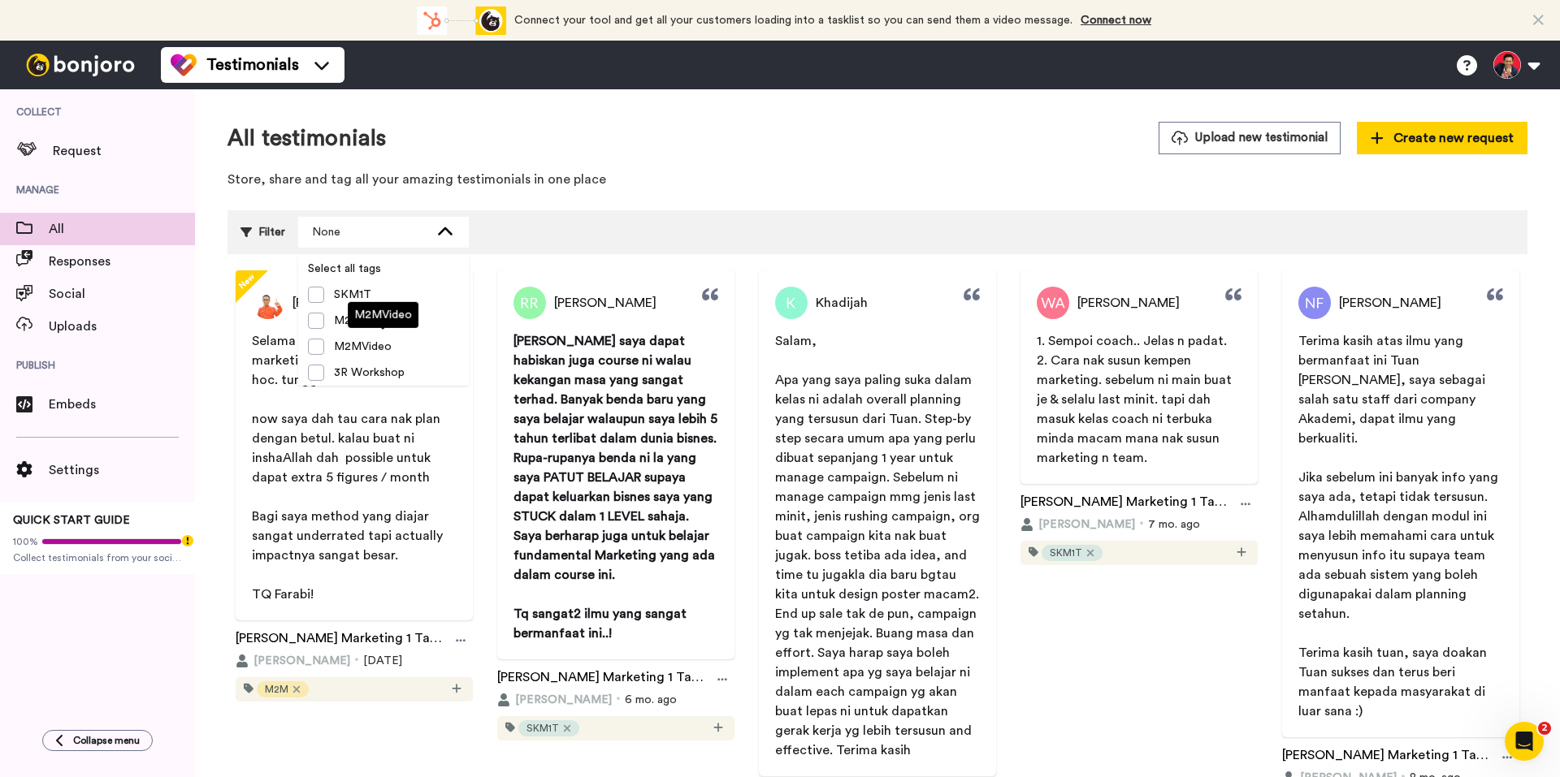 Image resolution: width=1560 pixels, height=777 pixels. I want to click on span: Terima kasih tuan, saya doakan Tuan sukses dan terus beri manfaat kepada masyarakat di luar sana :), so click(1394, 682).